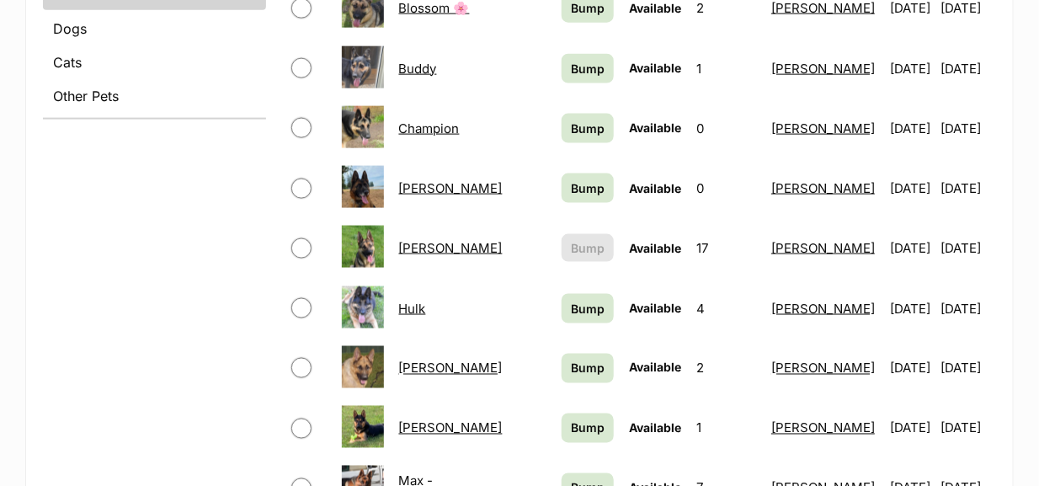 The width and height of the screenshot is (1039, 486). What do you see at coordinates (726, 308) in the screenshot?
I see `td: 4` at bounding box center [726, 308].